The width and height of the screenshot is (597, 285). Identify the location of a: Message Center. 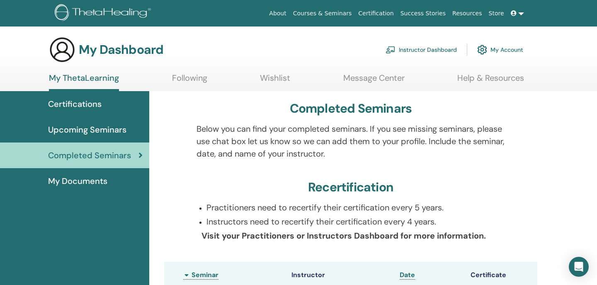
(374, 81).